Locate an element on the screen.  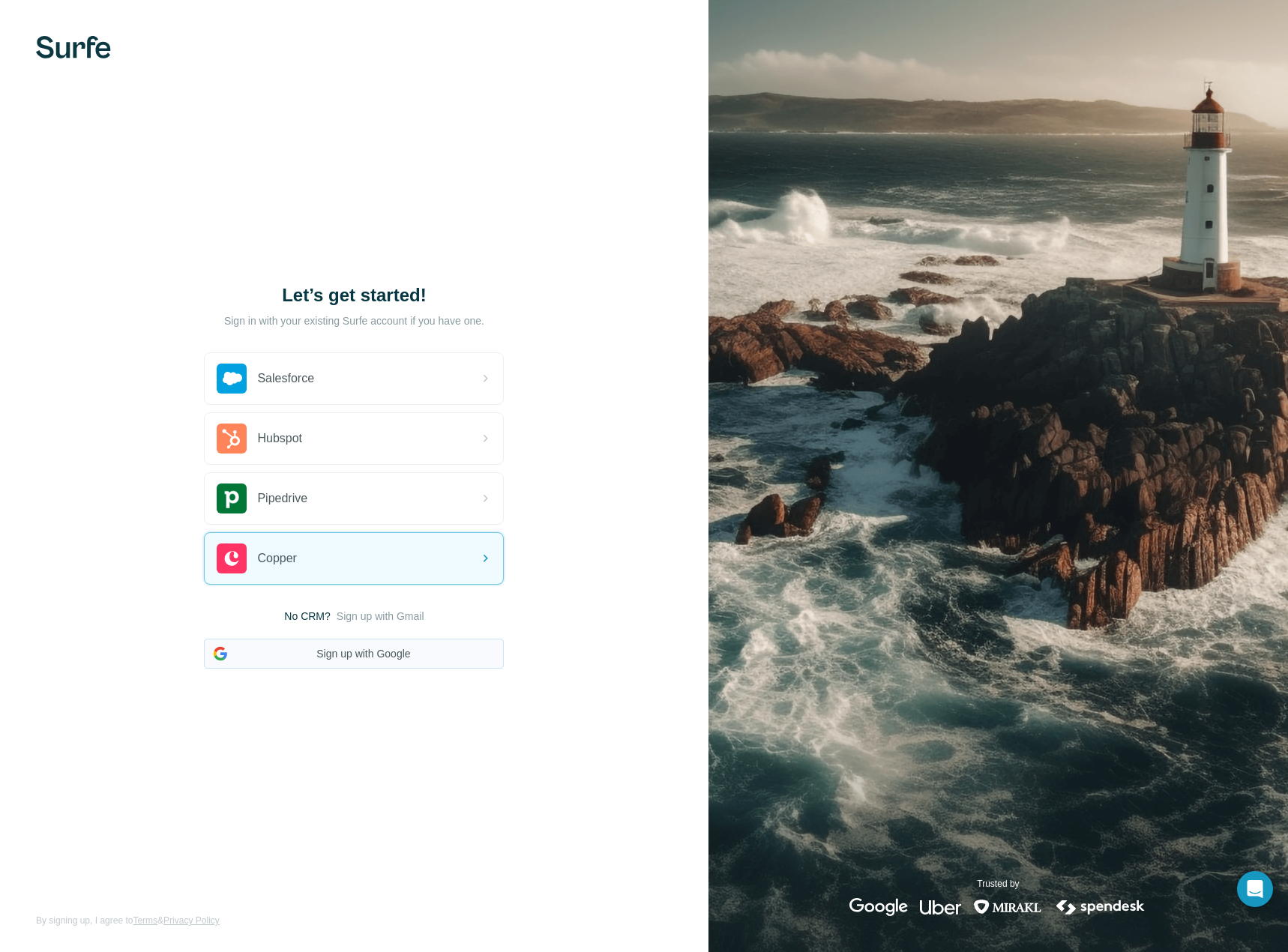
span: Copper is located at coordinates (277, 559).